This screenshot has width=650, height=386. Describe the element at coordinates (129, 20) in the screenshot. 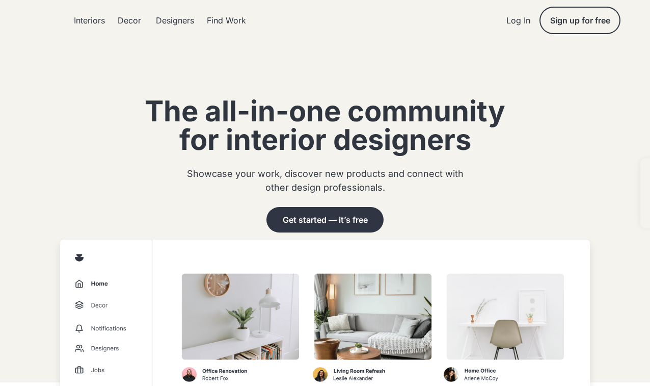

I see `div: Decor` at that location.